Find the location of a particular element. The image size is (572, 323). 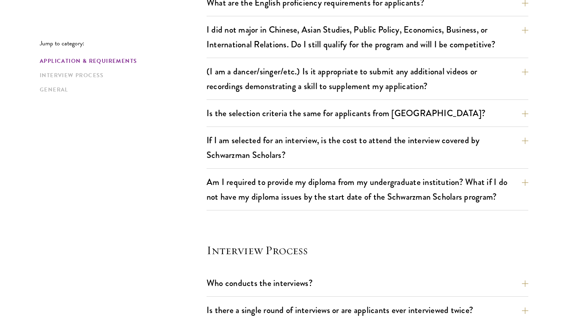

button: Am I required to provide my diploma from my undergraduate institution? What if I do not have my d... is located at coordinates (368, 189).